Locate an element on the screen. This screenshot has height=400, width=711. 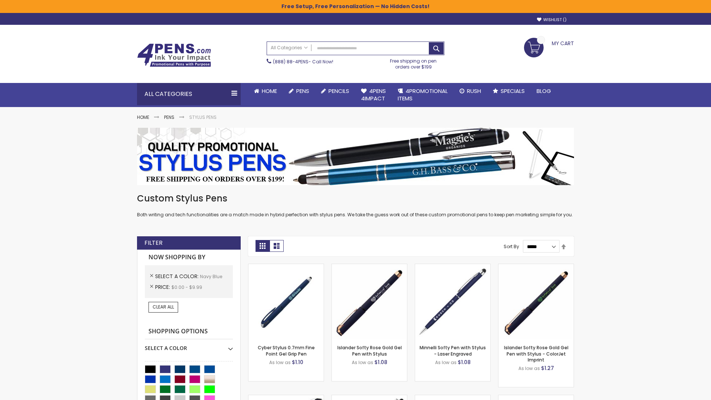
a: All Categories is located at coordinates (289, 48).